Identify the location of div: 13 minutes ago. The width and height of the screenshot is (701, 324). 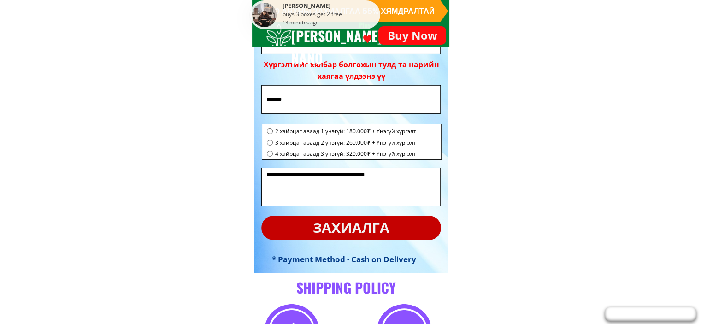
(300, 23).